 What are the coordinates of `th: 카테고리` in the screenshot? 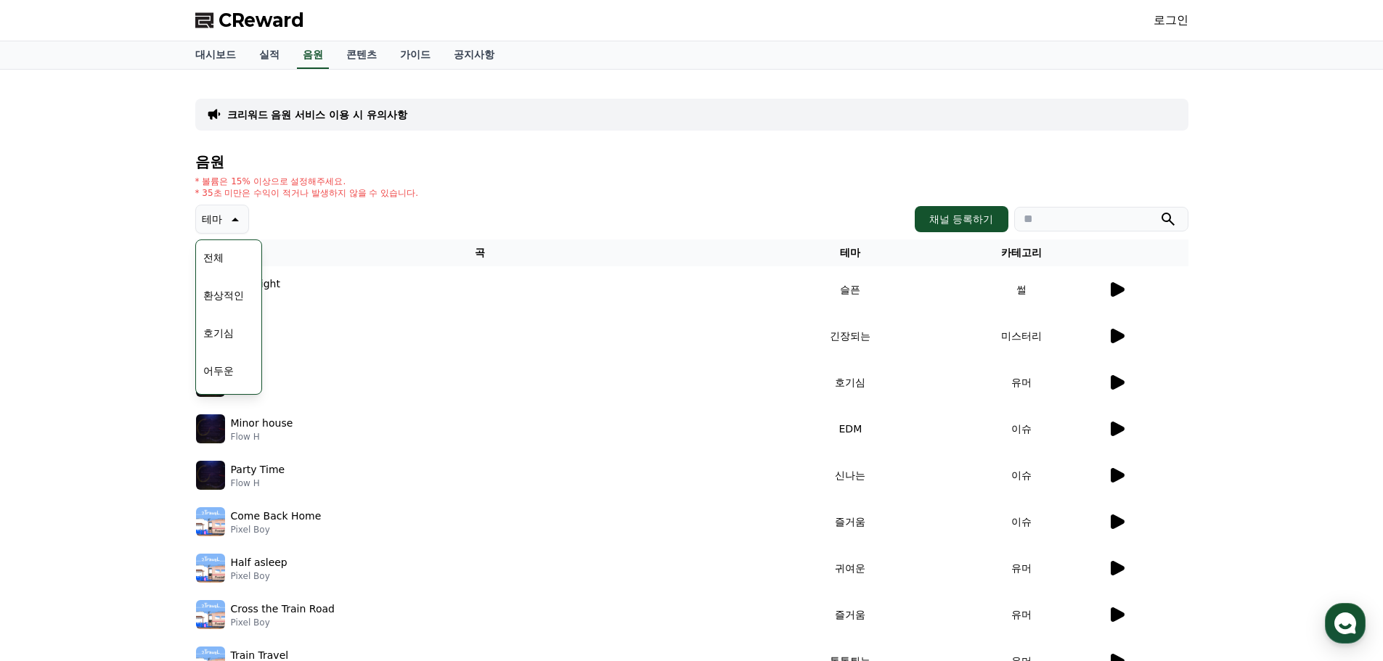 It's located at (1021, 253).